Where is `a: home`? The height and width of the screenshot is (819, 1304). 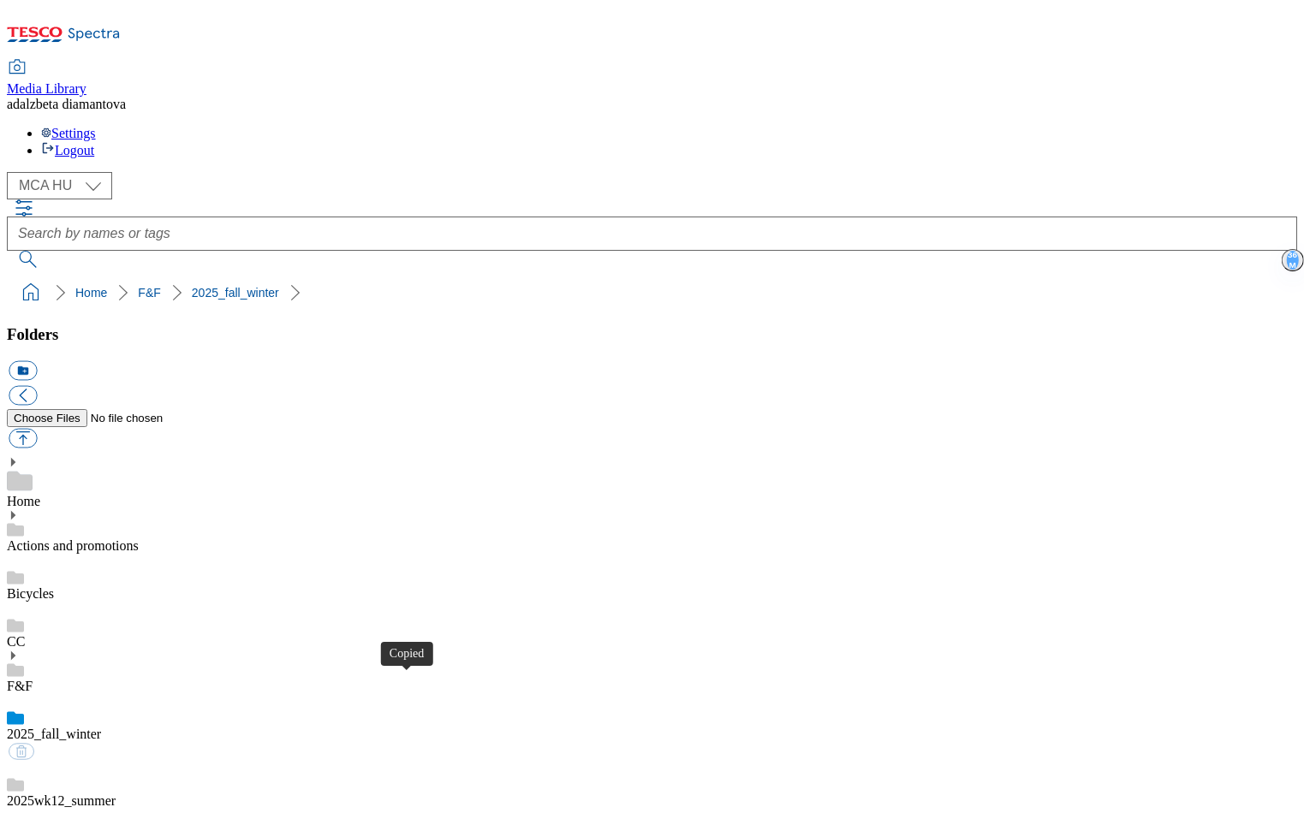
a: home is located at coordinates (31, 293).